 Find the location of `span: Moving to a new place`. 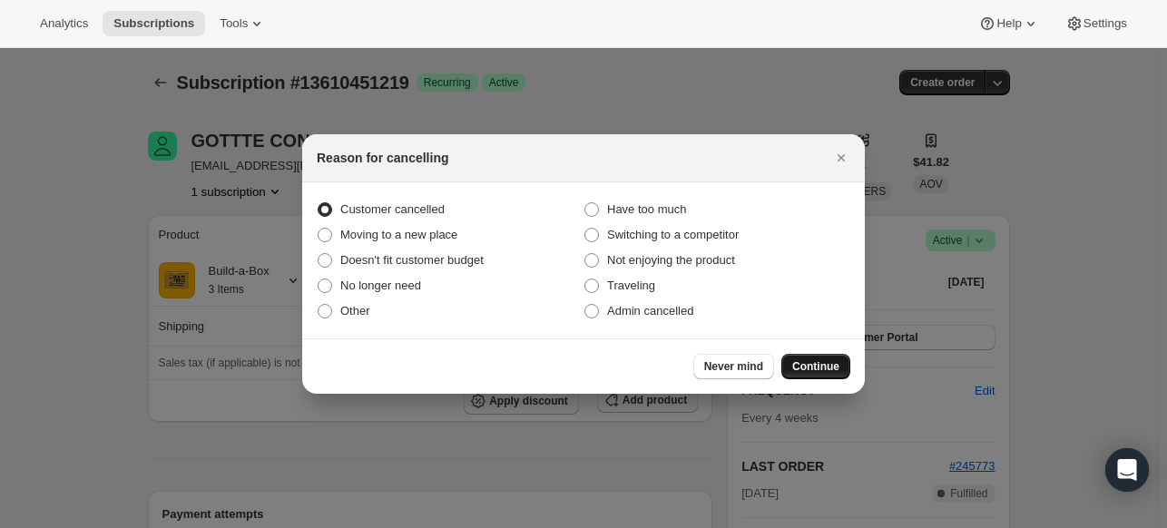

span: Moving to a new place is located at coordinates (398, 234).